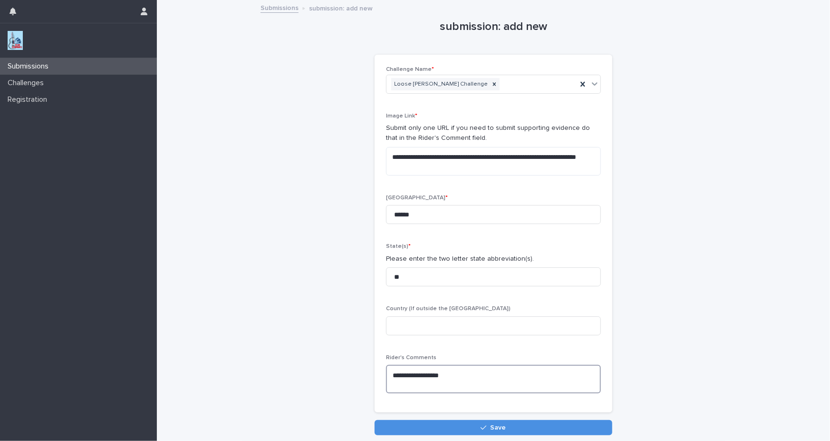 This screenshot has width=830, height=441. I want to click on span: Save, so click(498, 428).